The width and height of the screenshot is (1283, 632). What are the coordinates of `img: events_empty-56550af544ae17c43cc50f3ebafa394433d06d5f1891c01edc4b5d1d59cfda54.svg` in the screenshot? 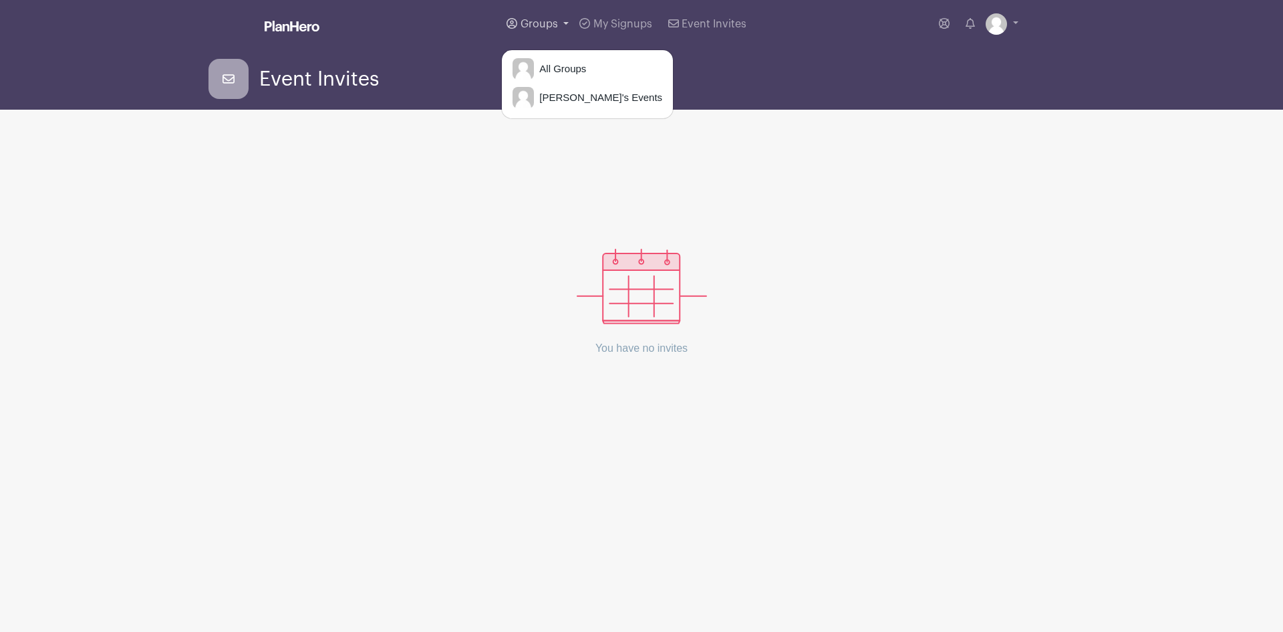 It's located at (642, 286).